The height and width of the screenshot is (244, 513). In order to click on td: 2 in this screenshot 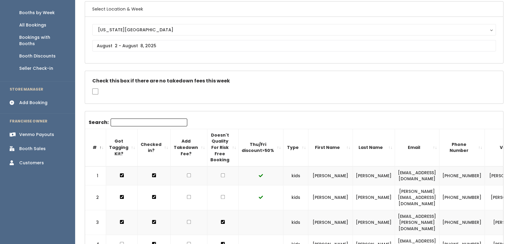, I will do `click(96, 197)`.